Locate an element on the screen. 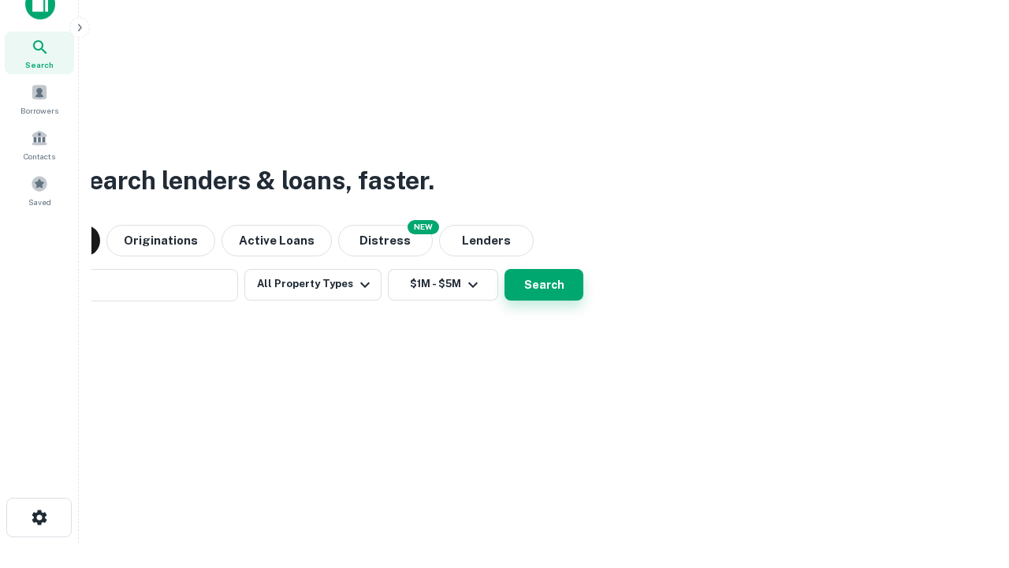 The width and height of the screenshot is (1009, 568). span: Borrowers is located at coordinates (39, 110).